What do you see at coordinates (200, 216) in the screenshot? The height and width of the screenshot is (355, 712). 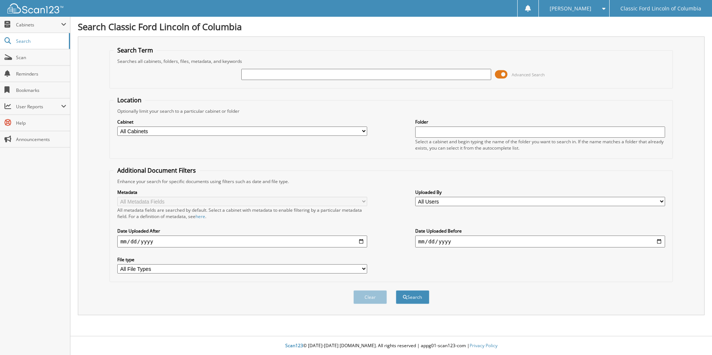 I see `a: here` at bounding box center [200, 216].